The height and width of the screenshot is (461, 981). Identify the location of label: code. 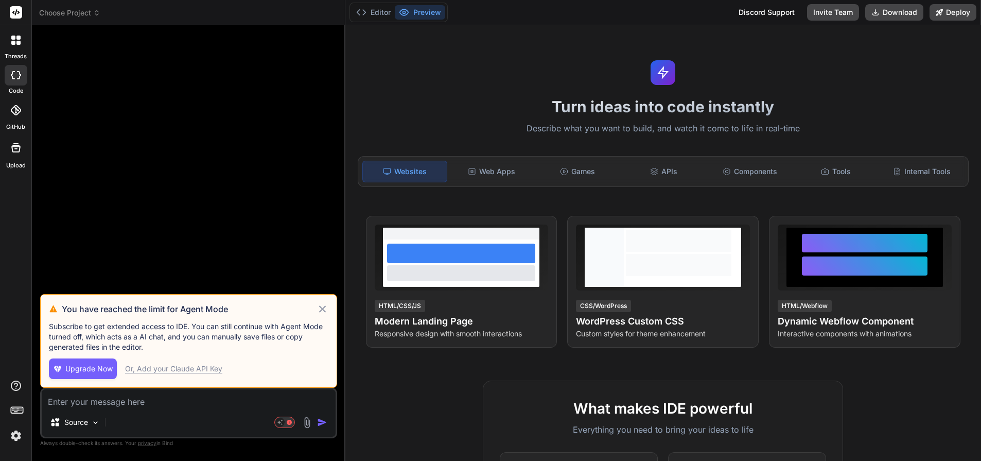
(16, 91).